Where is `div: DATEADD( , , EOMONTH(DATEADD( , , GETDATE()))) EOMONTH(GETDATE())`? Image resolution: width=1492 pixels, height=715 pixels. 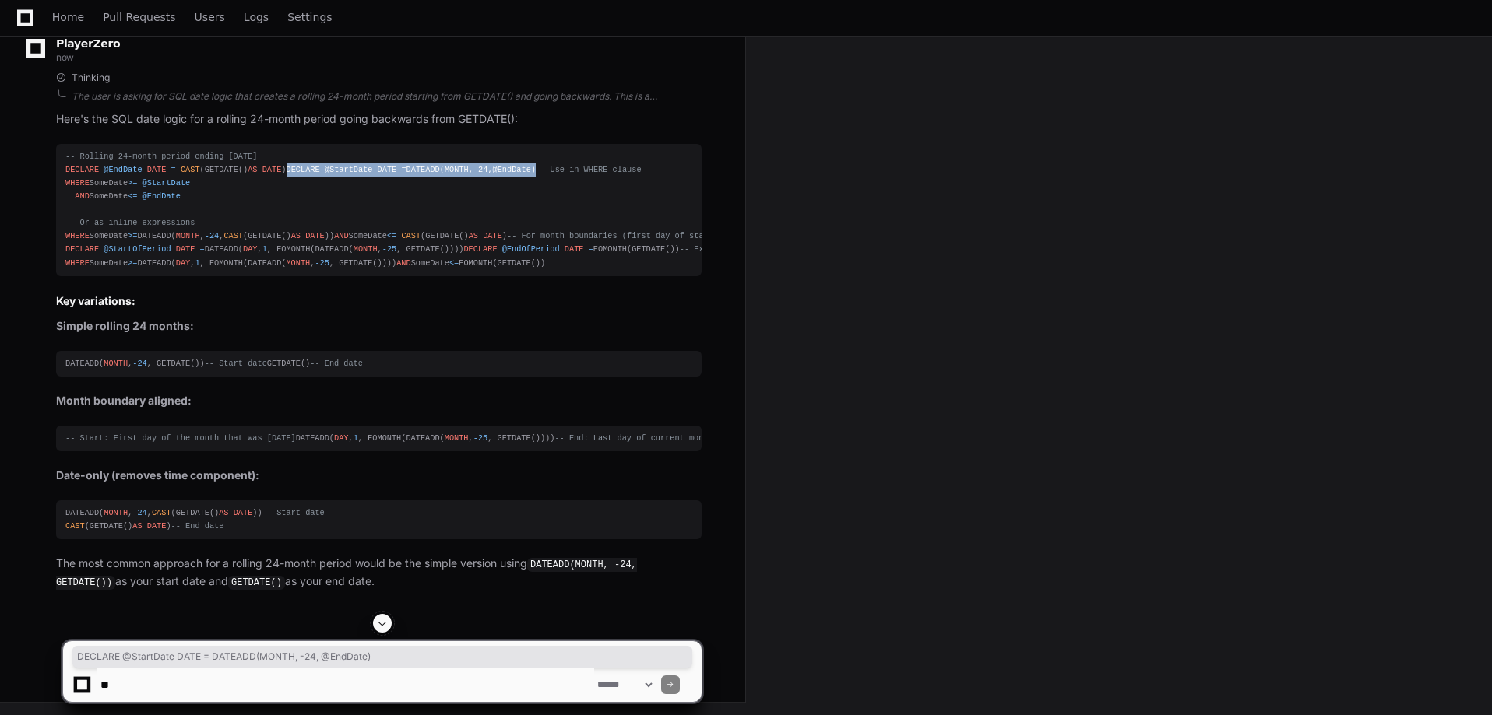
div: DATEADD( , , EOMONTH(DATEADD( , , GETDATE()))) EOMONTH(GETDATE()) is located at coordinates (378, 438).